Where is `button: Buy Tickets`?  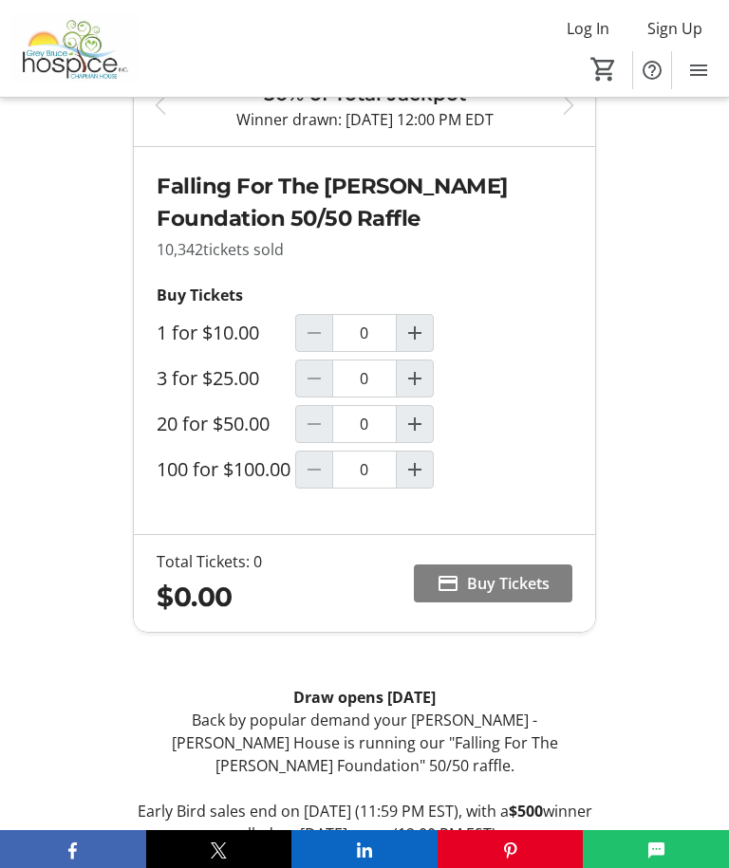
button: Buy Tickets is located at coordinates (492, 583).